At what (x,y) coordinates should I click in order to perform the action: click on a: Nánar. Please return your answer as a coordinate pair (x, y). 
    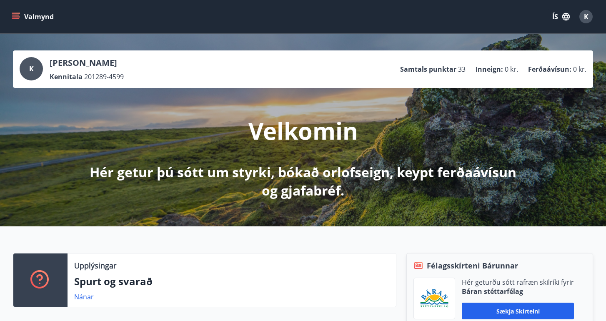
    Looking at the image, I should click on (84, 297).